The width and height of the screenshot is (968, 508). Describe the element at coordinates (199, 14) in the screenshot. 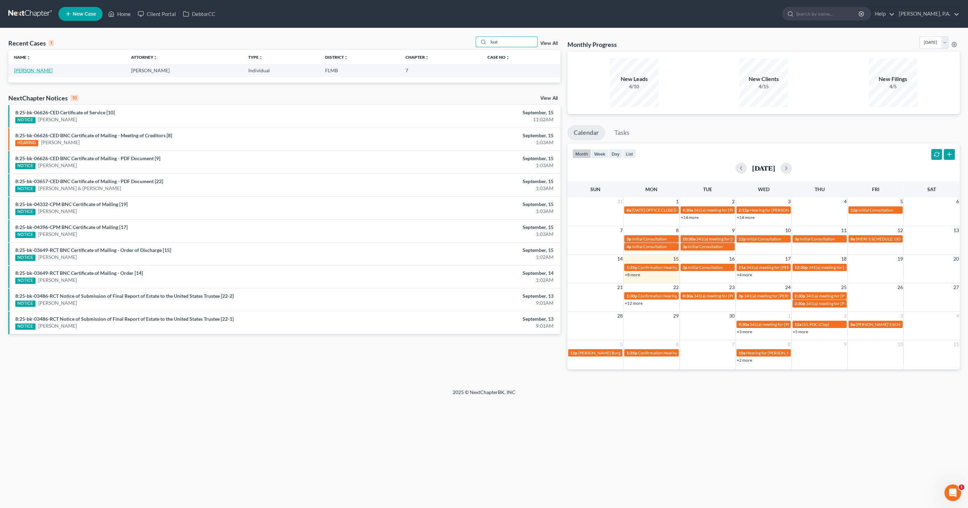

I see `a: DebtorCC` at that location.